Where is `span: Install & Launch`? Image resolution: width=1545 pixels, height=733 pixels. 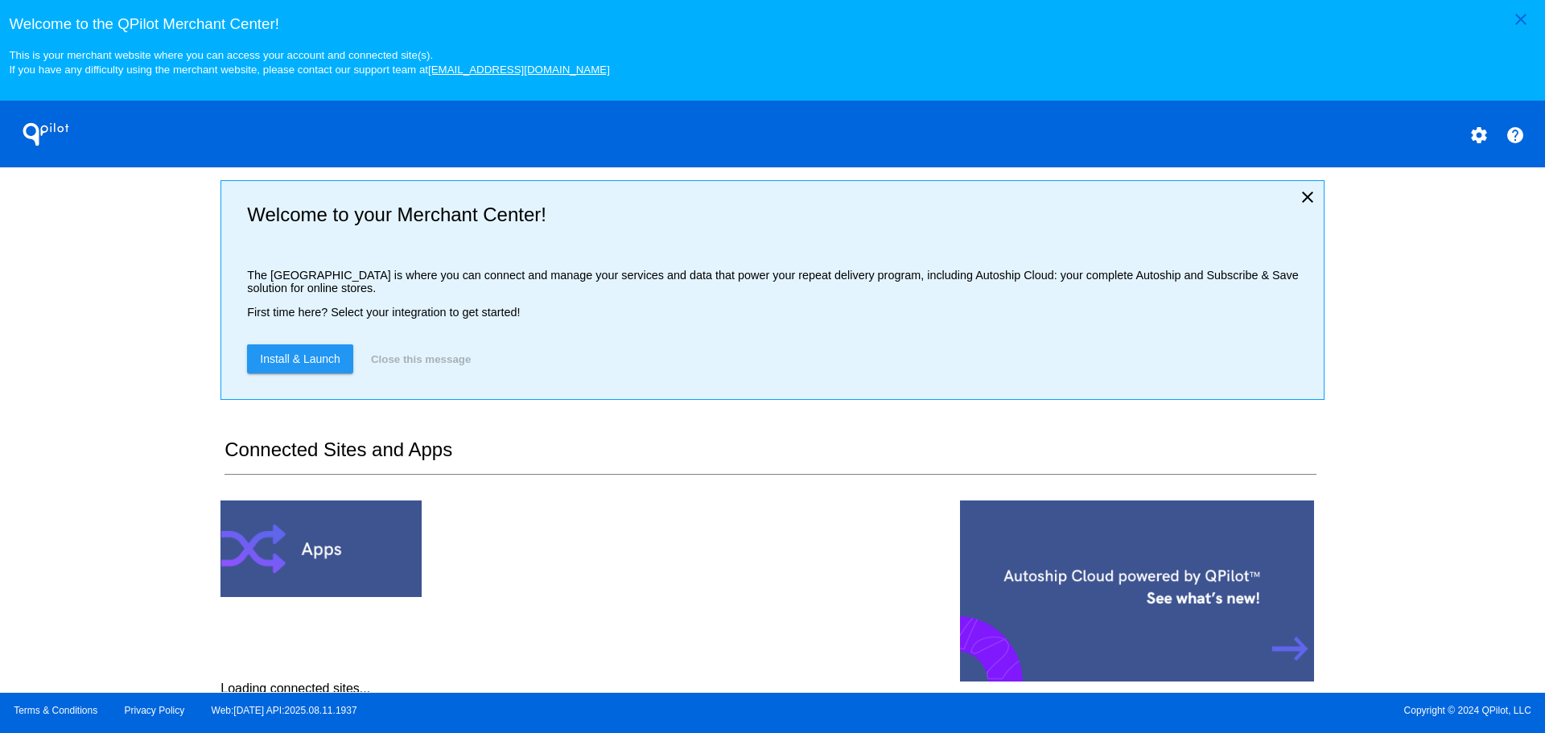 span: Install & Launch is located at coordinates (300, 359).